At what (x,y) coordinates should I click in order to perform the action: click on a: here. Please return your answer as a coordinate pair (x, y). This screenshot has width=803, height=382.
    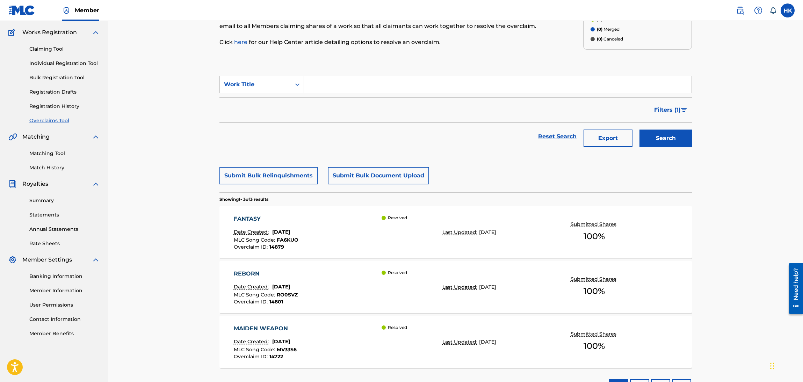
    Looking at the image, I should click on (241, 42).